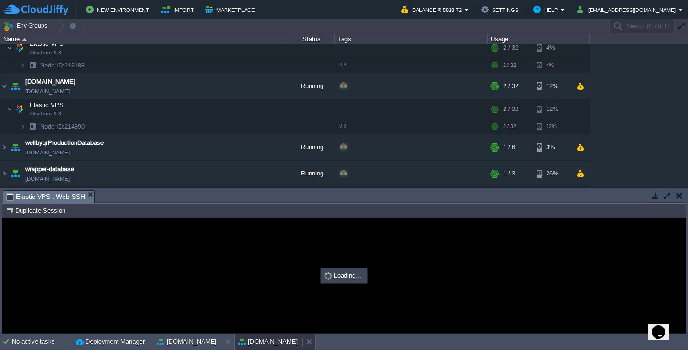  Describe the element at coordinates (50, 169) in the screenshot. I see `span: wrapper-database` at that location.